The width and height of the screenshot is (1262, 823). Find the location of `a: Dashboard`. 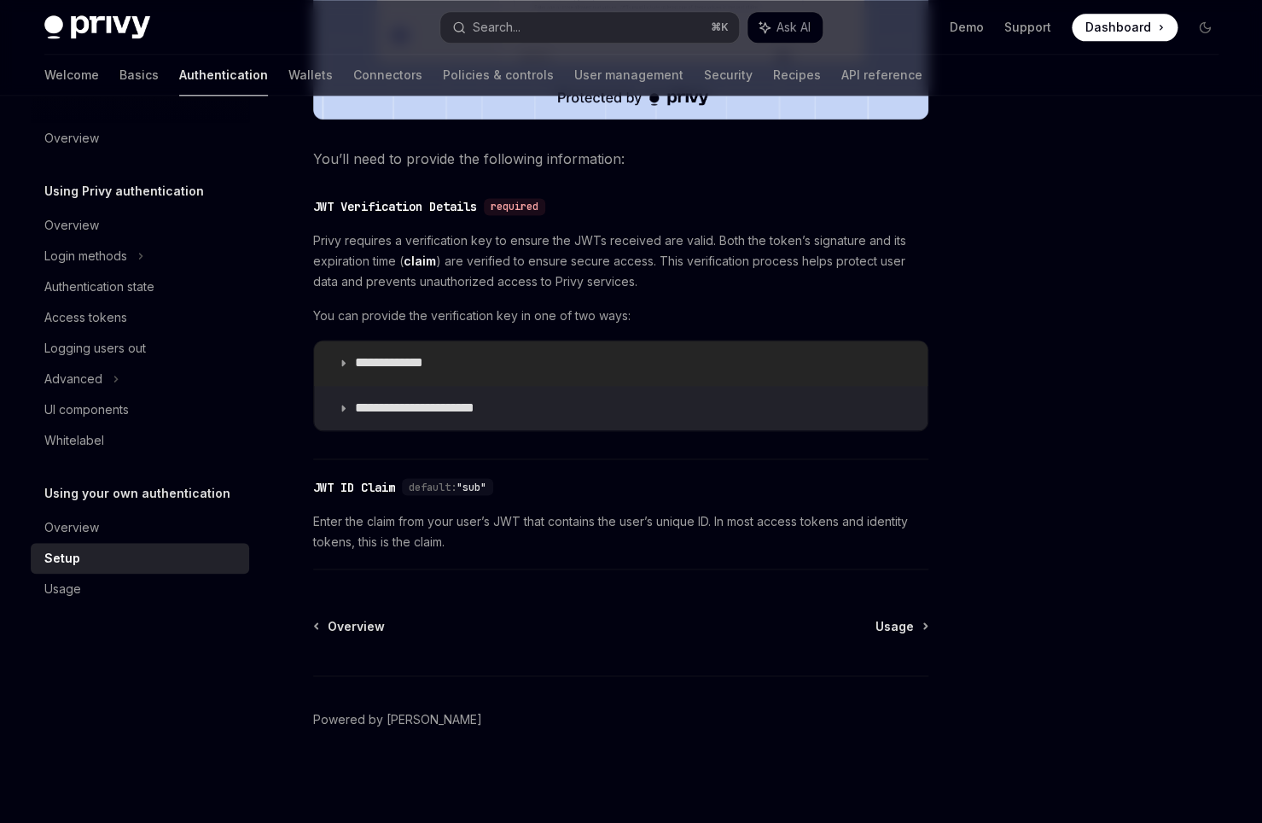

a: Dashboard is located at coordinates (1125, 27).